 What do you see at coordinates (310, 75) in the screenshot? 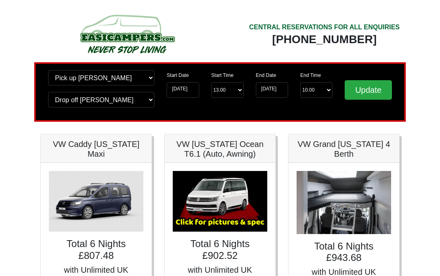
I see `label: End Time` at bounding box center [310, 75].